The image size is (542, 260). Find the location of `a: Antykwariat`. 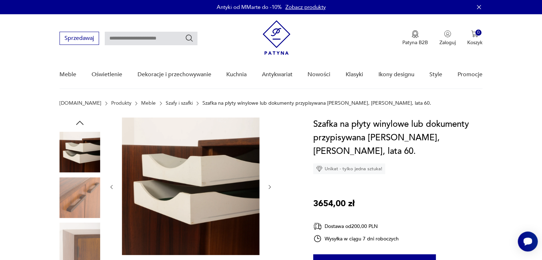

a: Antykwariat is located at coordinates (277, 75).